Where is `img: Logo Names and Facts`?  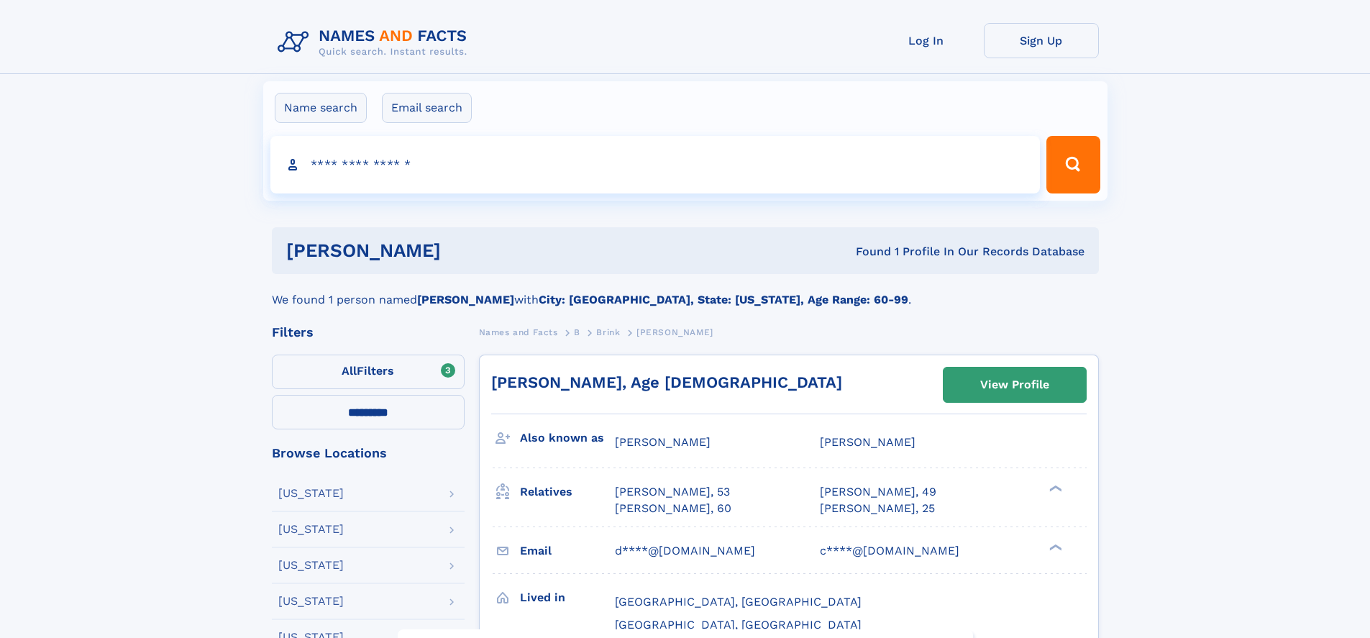 img: Logo Names and Facts is located at coordinates (375, 42).